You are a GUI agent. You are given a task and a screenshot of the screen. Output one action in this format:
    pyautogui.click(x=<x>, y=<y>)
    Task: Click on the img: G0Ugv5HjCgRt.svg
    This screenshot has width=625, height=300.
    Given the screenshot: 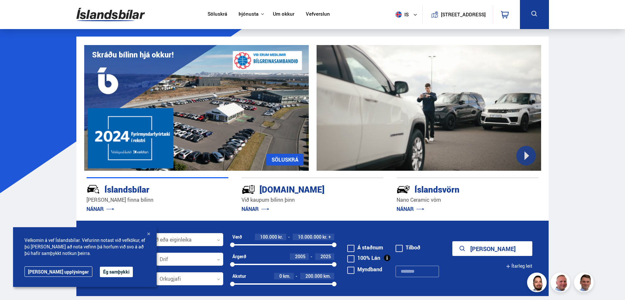 What is the action you would take?
    pyautogui.click(x=111, y=14)
    